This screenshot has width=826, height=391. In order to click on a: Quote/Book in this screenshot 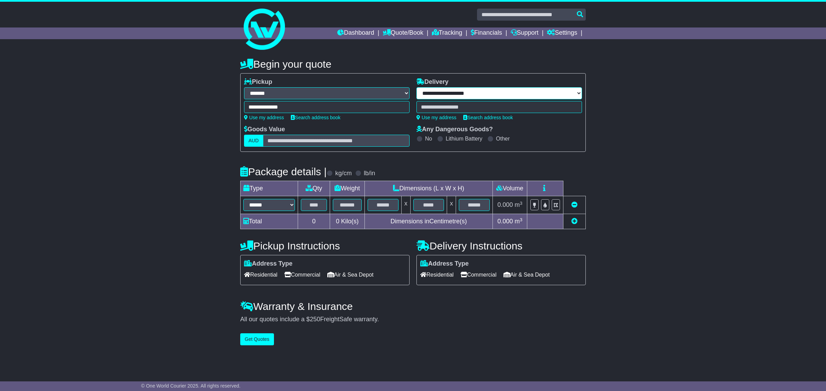, I will do `click(403, 33)`.